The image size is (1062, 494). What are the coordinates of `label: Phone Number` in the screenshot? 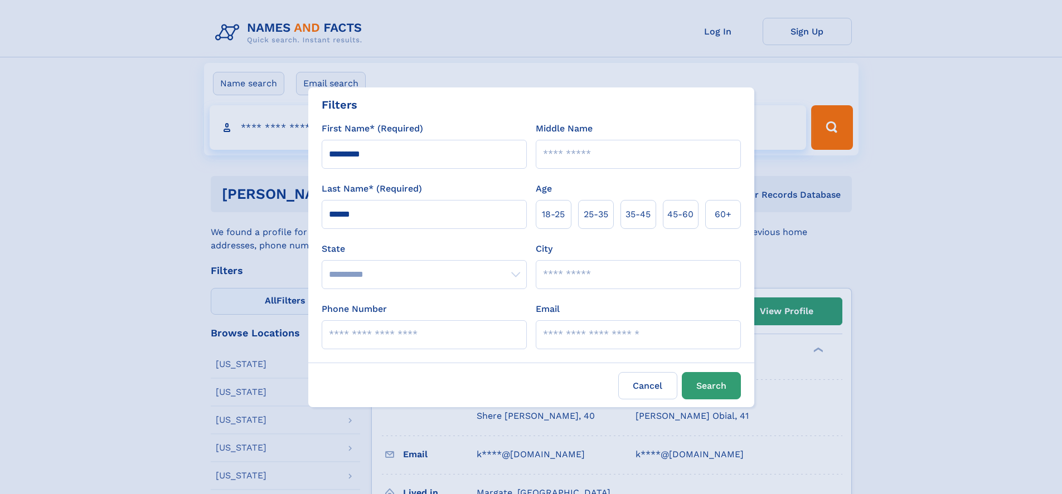 It's located at (354, 309).